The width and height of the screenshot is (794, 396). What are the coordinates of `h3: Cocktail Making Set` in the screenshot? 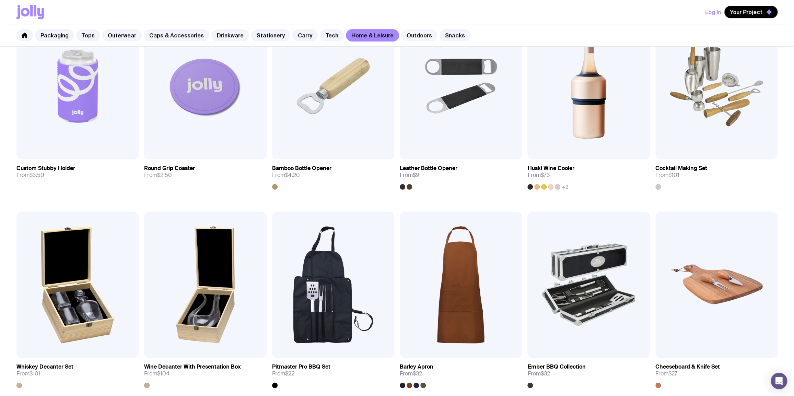 It's located at (681, 168).